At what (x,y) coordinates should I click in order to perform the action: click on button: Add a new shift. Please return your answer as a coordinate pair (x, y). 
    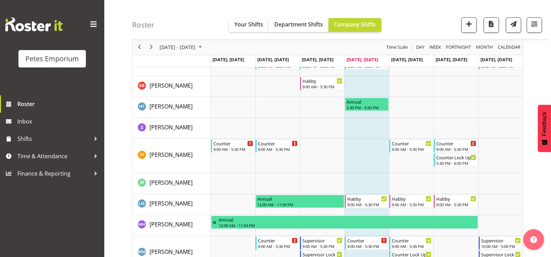
    Looking at the image, I should click on (469, 25).